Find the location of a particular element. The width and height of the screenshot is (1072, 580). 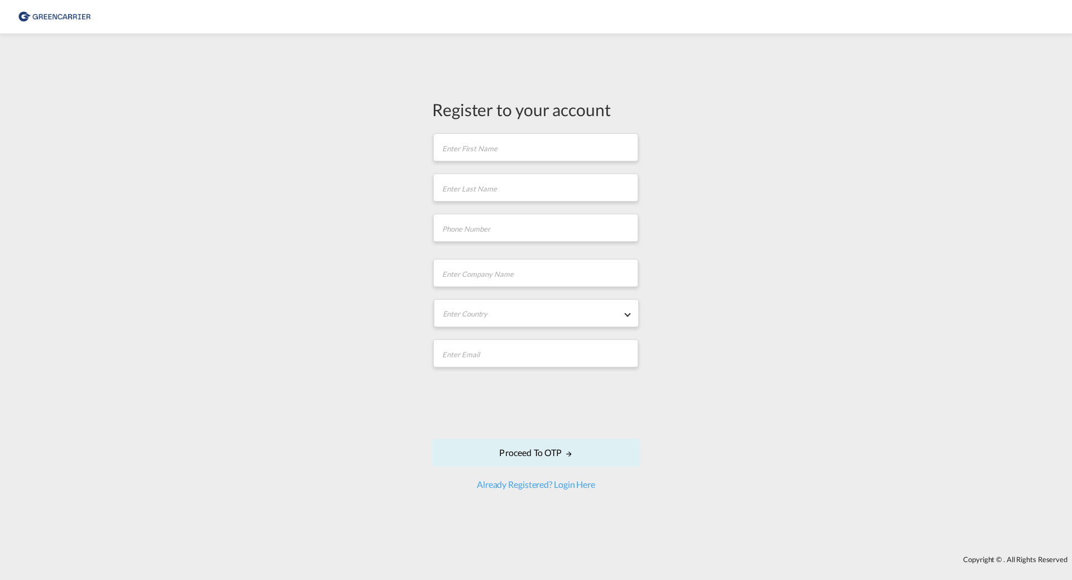

input: Enter First Name is located at coordinates (535, 147).